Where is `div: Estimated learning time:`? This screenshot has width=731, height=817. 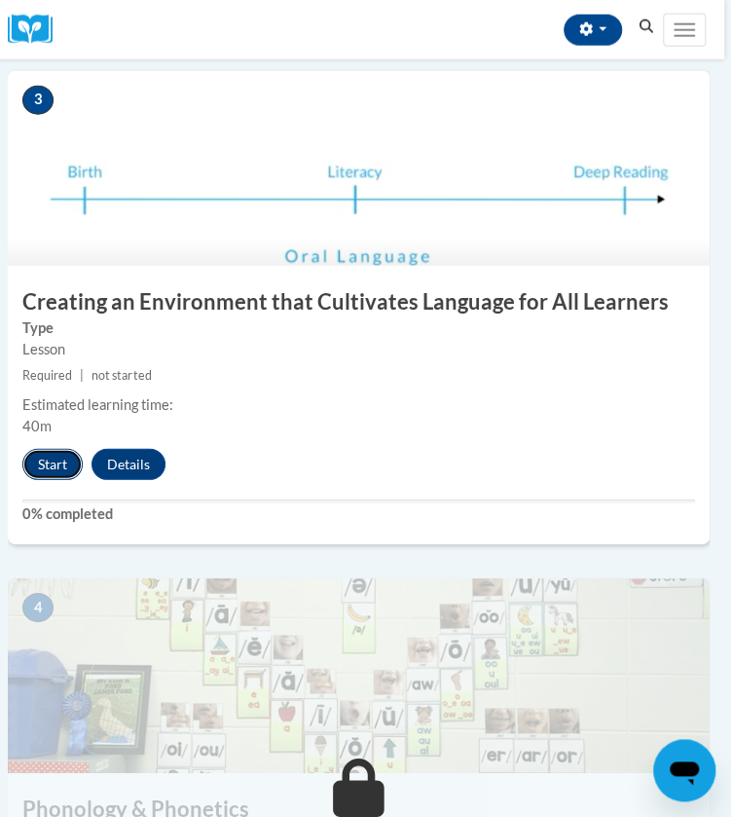
div: Estimated learning time: is located at coordinates (358, 405).